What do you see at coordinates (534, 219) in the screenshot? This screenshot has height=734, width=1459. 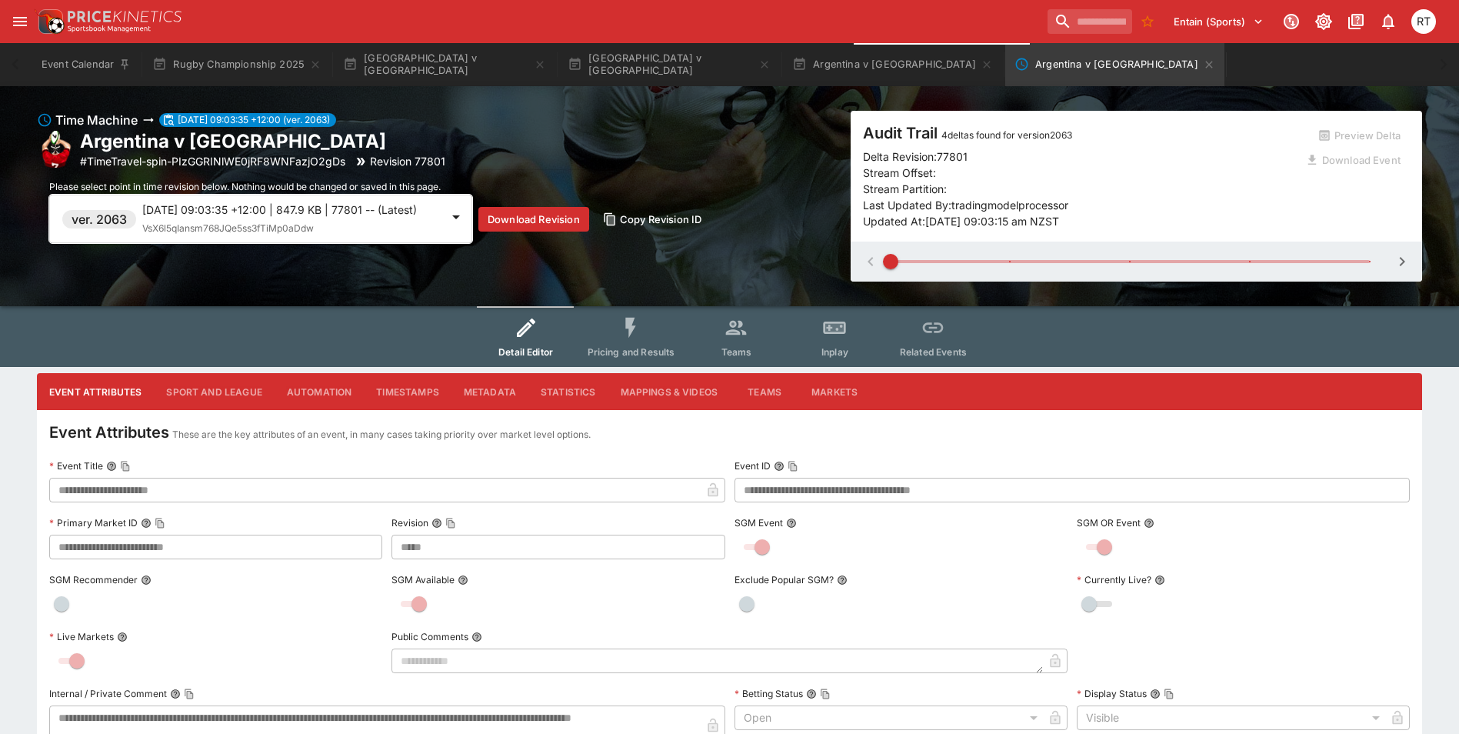 I see `button: Download Revision` at bounding box center [534, 219].